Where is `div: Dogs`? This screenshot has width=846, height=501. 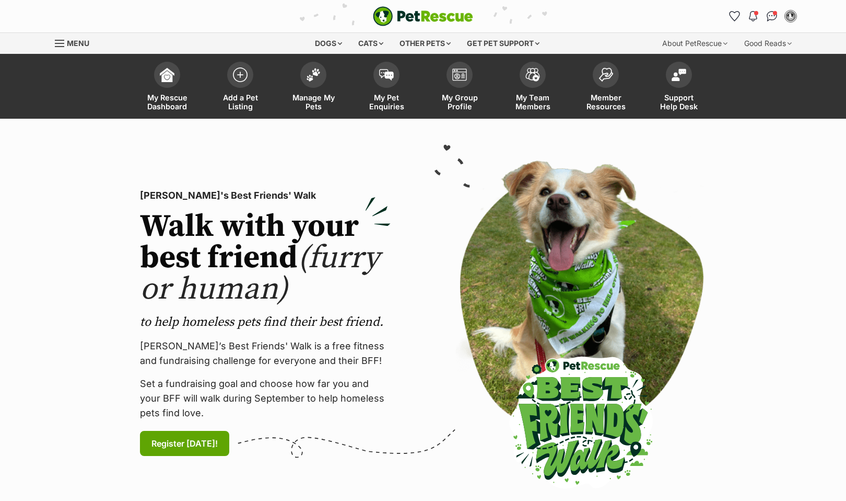 div: Dogs is located at coordinates (329, 43).